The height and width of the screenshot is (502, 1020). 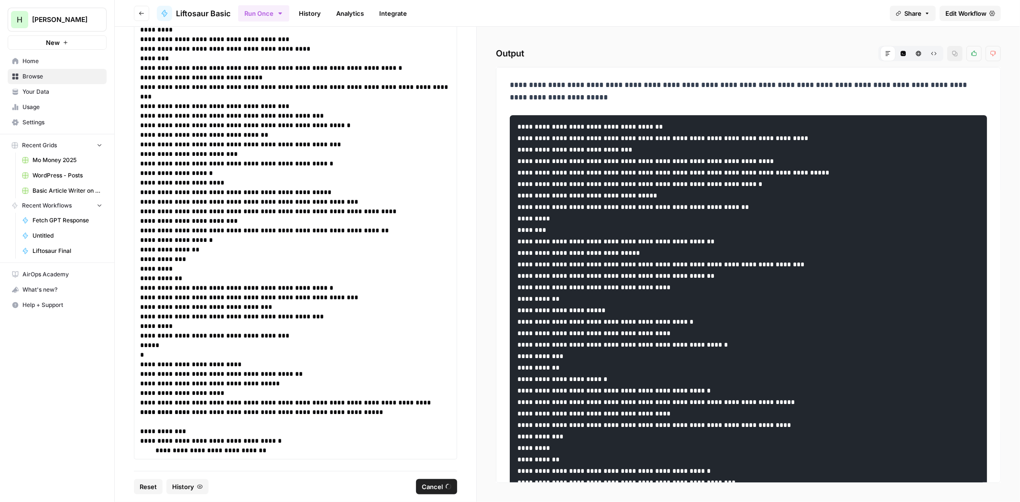 What do you see at coordinates (67, 220) in the screenshot?
I see `span: Fetch GPT Response` at bounding box center [67, 220].